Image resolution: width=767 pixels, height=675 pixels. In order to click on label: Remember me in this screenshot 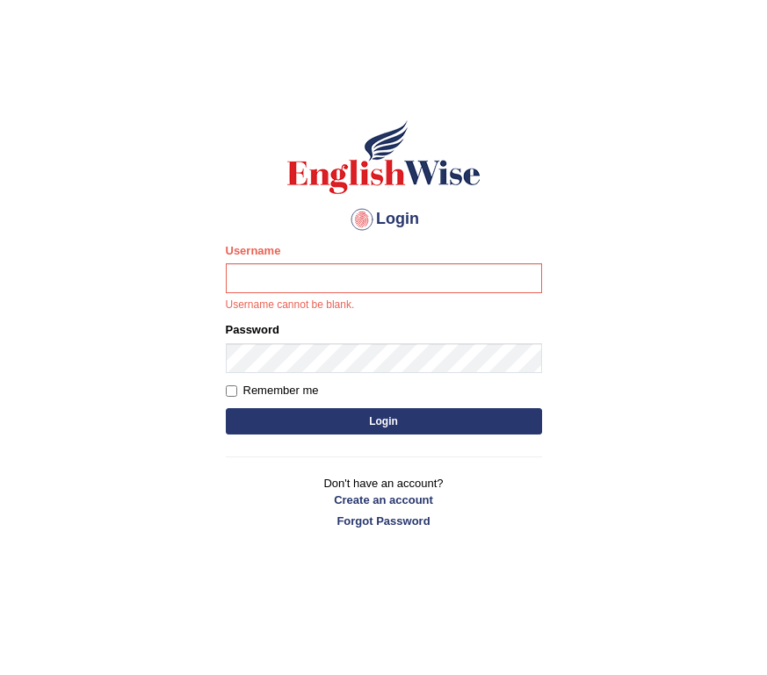, I will do `click(272, 391)`.